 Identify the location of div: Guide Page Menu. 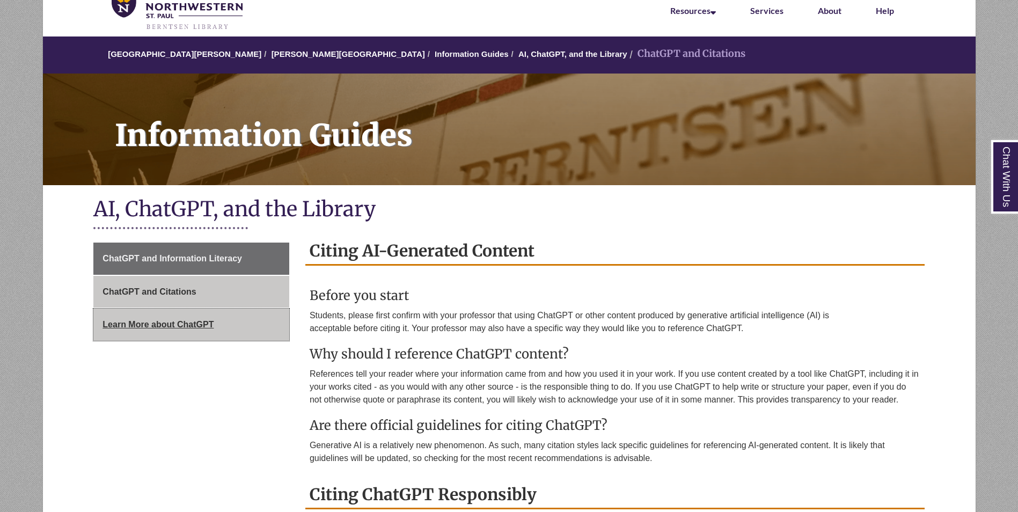
(191, 291).